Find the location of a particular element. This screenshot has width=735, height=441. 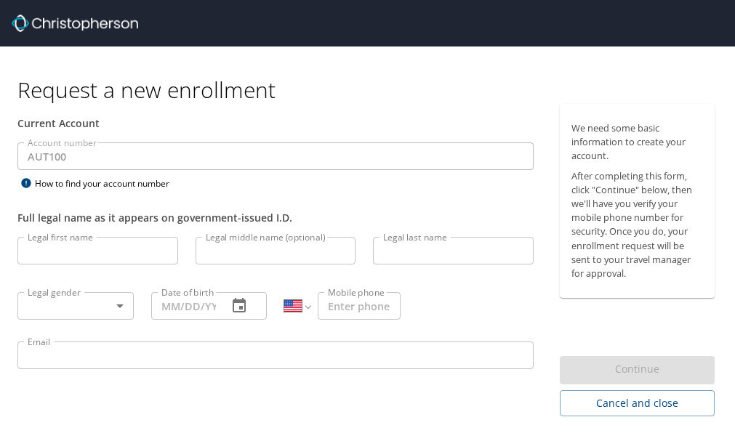

span: Cancel and close is located at coordinates (637, 403).